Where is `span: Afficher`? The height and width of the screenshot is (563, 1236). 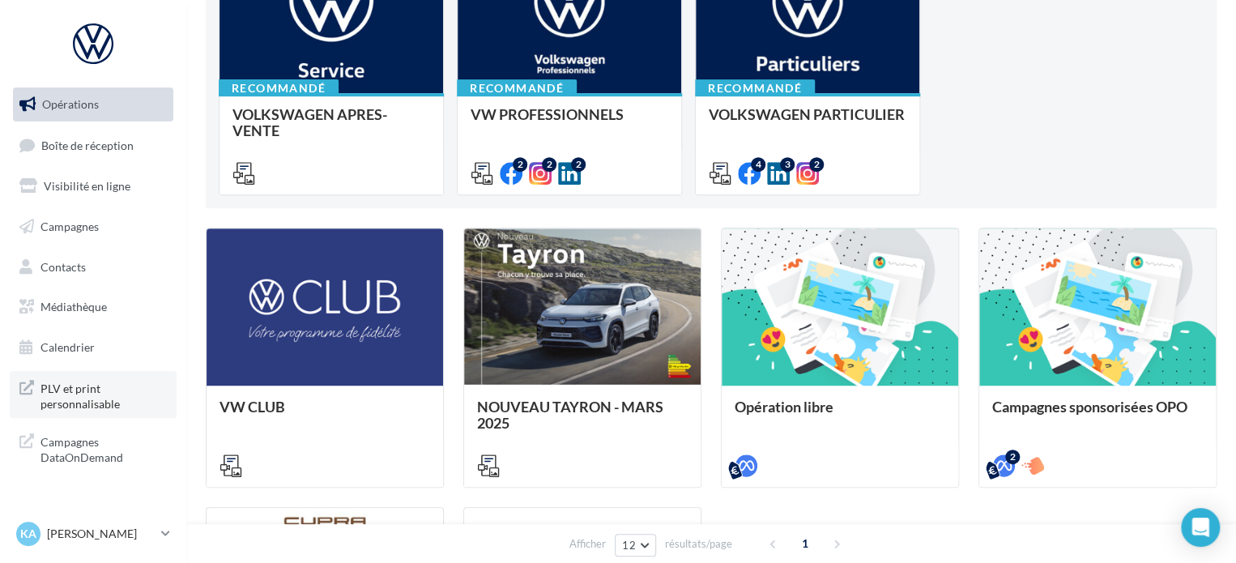 span: Afficher is located at coordinates (587, 544).